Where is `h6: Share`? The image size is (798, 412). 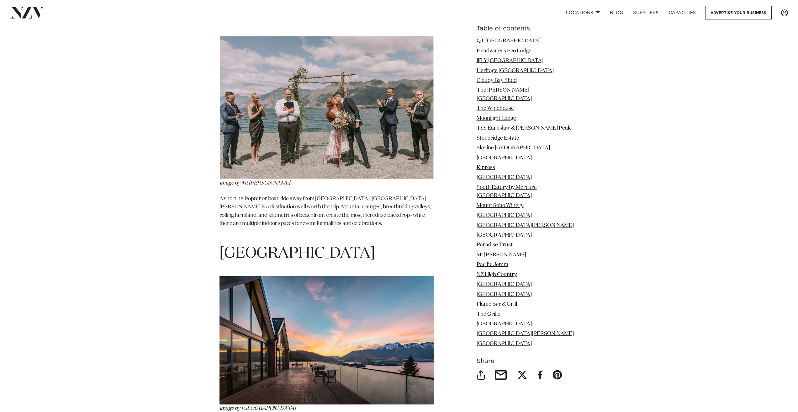
h6: Share is located at coordinates (528, 361).